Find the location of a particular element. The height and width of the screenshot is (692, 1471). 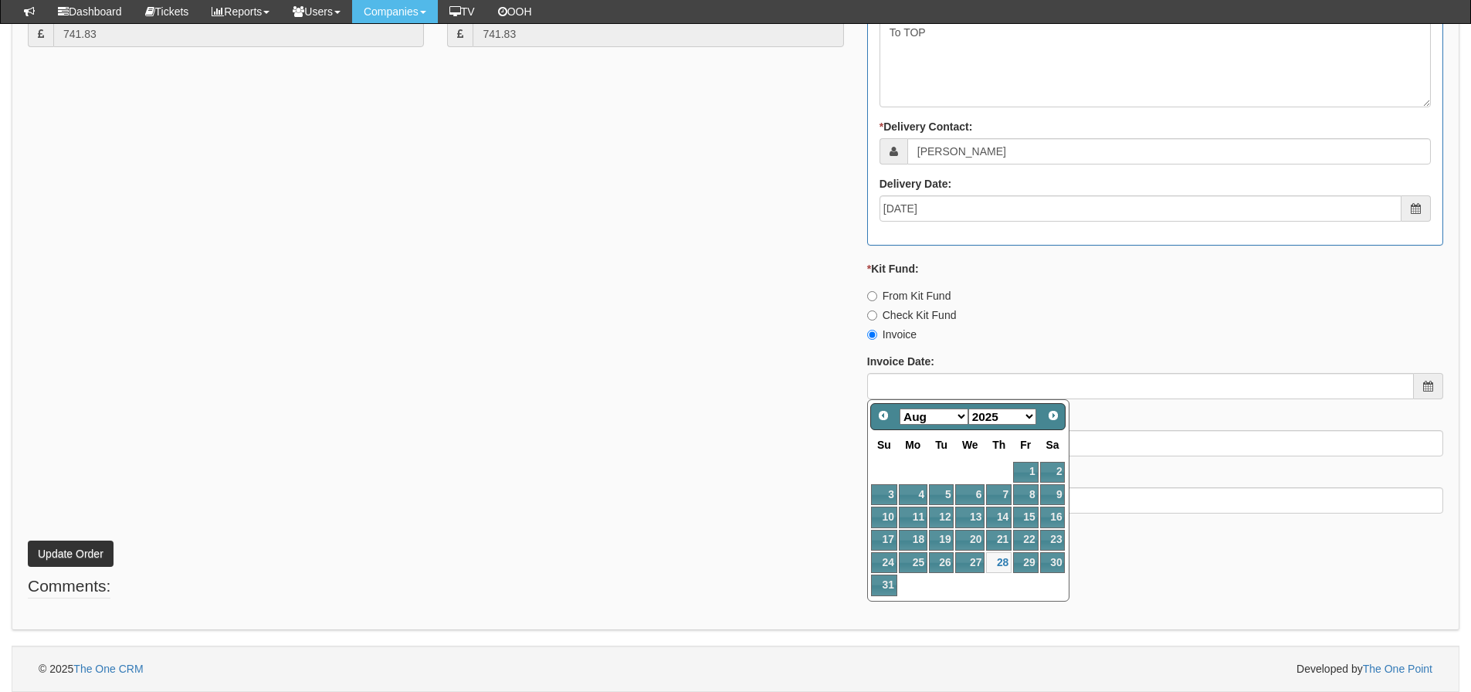

legend: Comments: is located at coordinates (69, 586).